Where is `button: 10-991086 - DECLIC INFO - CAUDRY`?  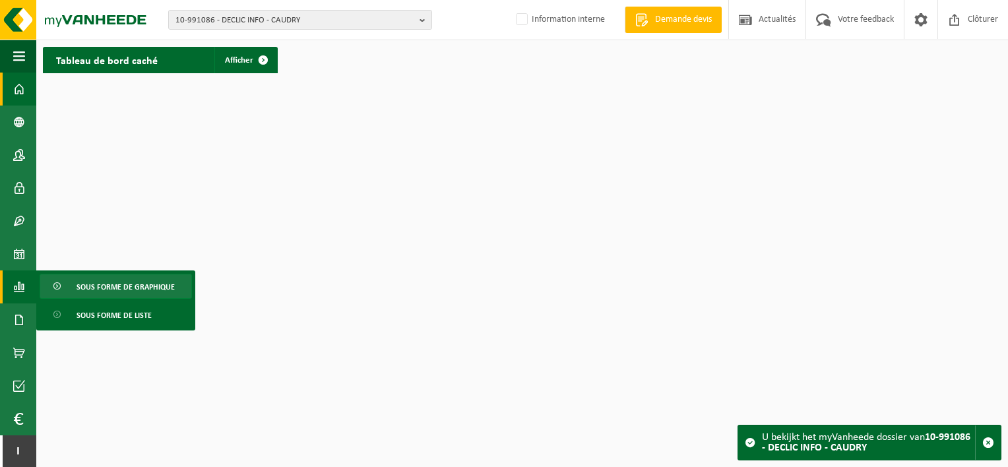
button: 10-991086 - DECLIC INFO - CAUDRY is located at coordinates (300, 20).